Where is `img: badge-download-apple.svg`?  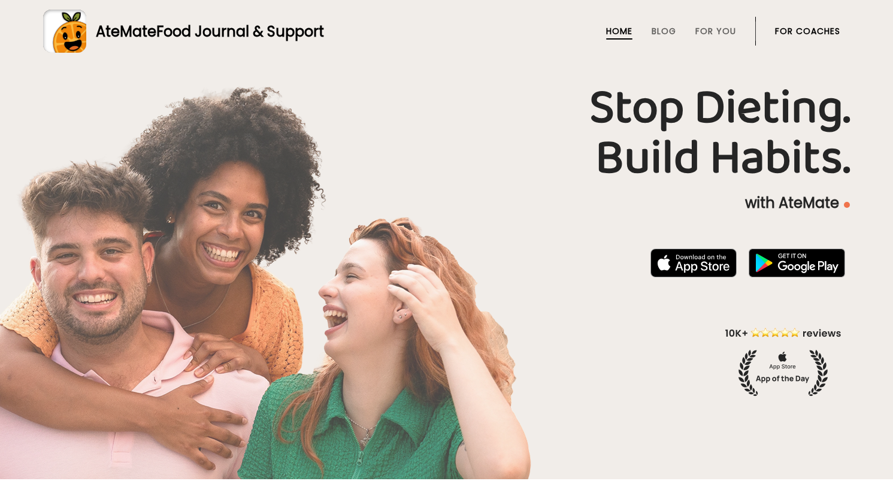 img: badge-download-apple.svg is located at coordinates (693, 263).